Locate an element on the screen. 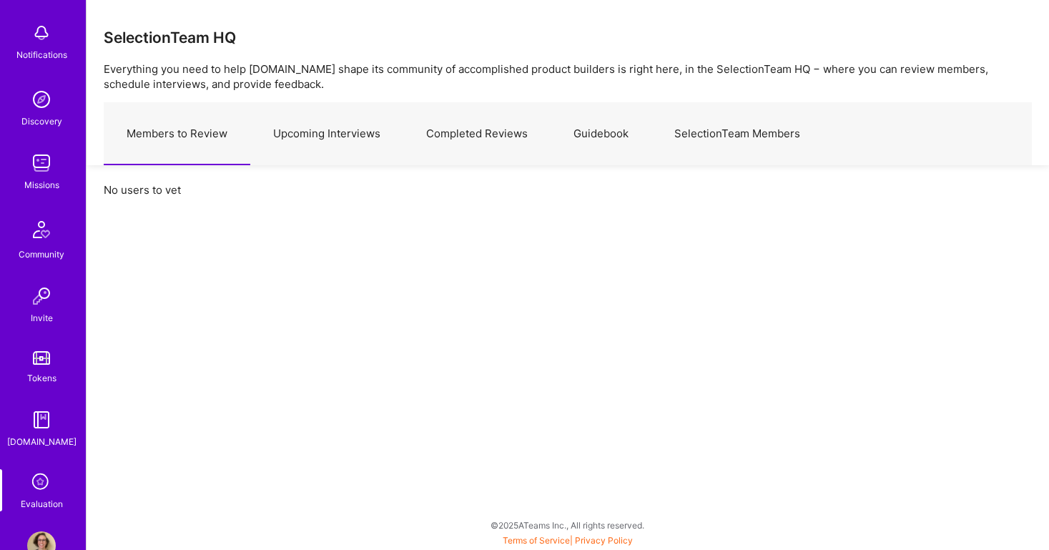 The image size is (1049, 550). div: Missions is located at coordinates (41, 184).